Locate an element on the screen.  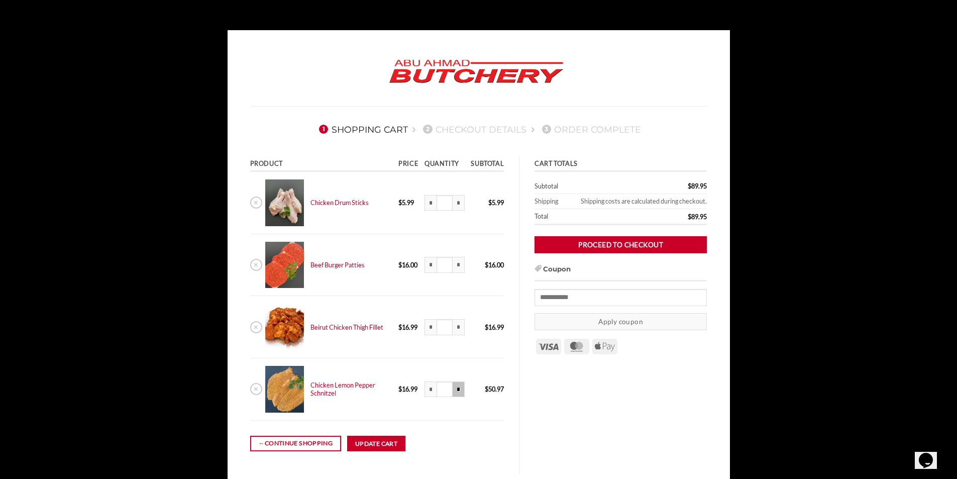
h3: Coupon is located at coordinates (620, 273).